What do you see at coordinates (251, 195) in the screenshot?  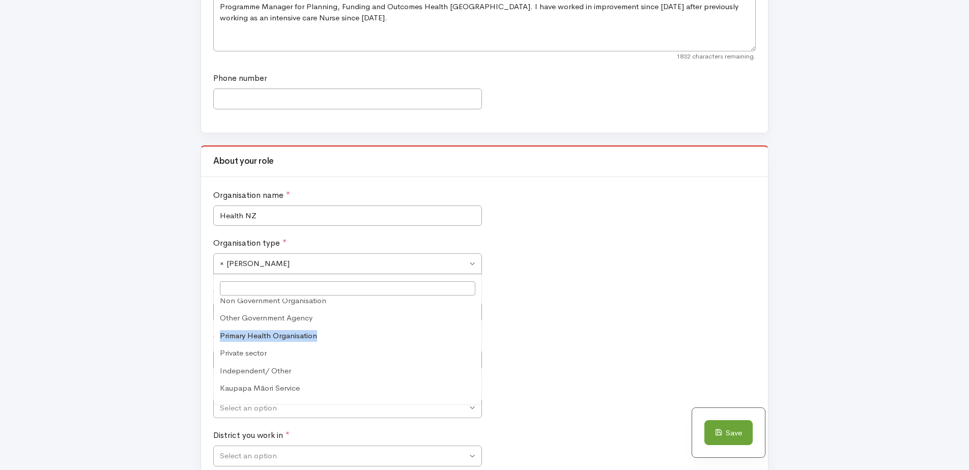 I see `label: Organisation name` at bounding box center [251, 195].